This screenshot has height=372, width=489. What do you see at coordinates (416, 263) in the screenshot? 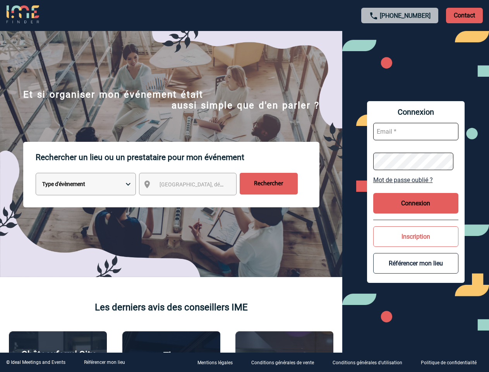
I see `button: Référencer mon lieu` at bounding box center [416, 263].